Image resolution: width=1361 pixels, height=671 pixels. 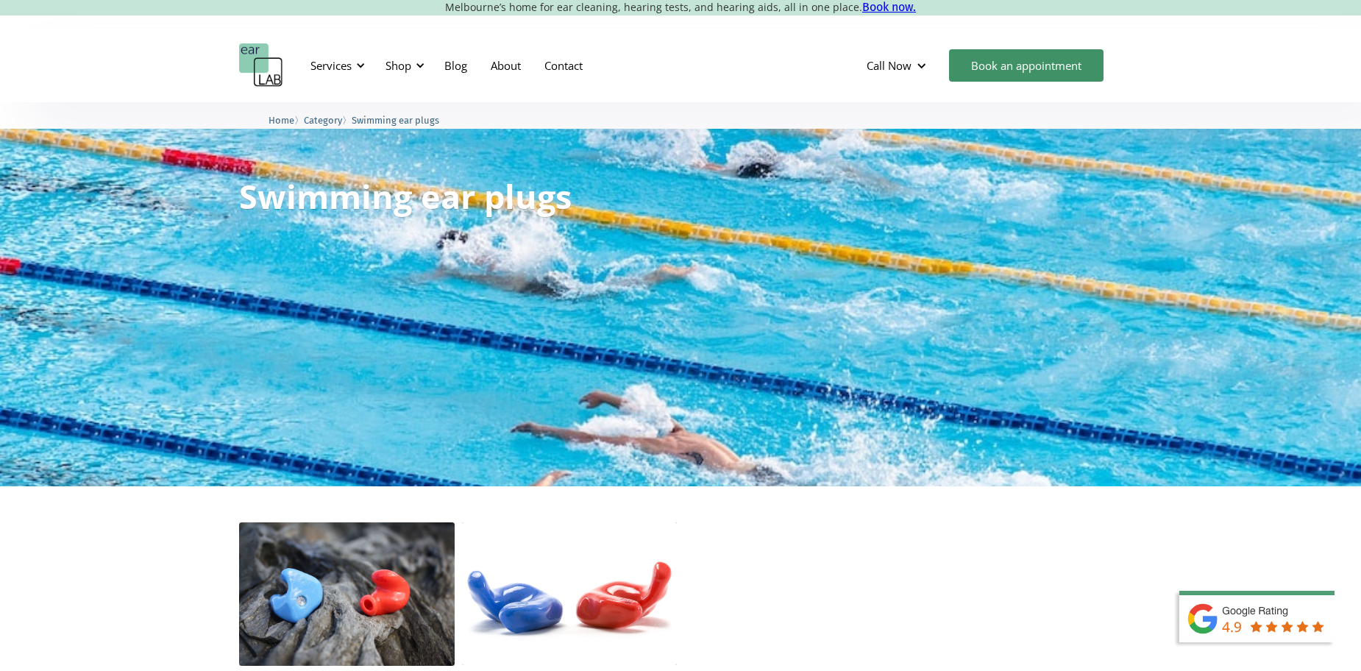 I want to click on a: home, so click(x=261, y=65).